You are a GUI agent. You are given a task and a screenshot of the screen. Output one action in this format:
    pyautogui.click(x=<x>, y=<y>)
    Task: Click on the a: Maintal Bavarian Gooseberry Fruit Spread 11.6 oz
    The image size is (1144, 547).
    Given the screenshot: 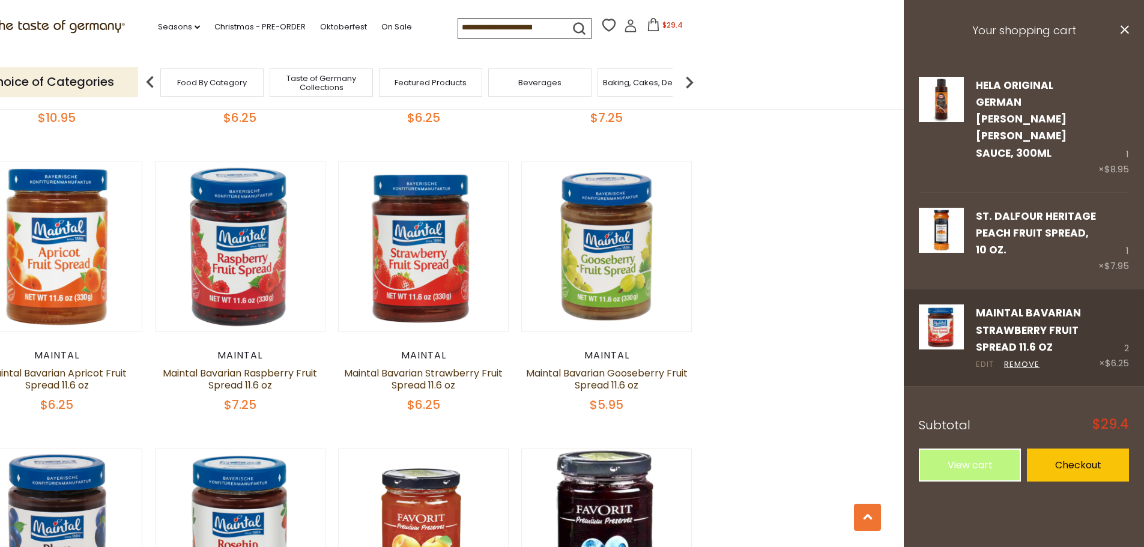 What is the action you would take?
    pyautogui.click(x=607, y=379)
    